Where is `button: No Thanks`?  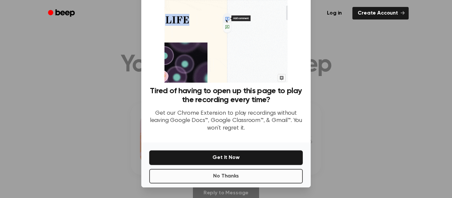
button: No Thanks is located at coordinates (226, 176).